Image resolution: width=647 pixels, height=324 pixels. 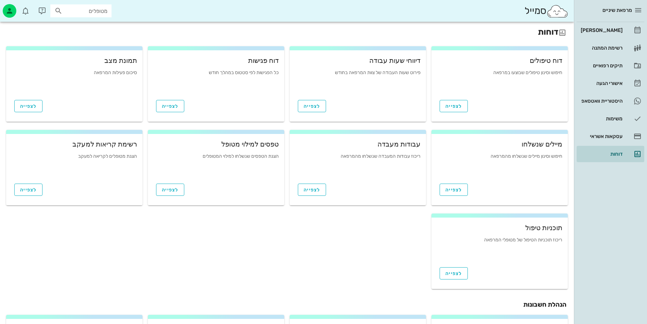 I want to click on div: ריכוז עבודות המעבדה שנשלחו מהמרפאה, so click(x=357, y=164).